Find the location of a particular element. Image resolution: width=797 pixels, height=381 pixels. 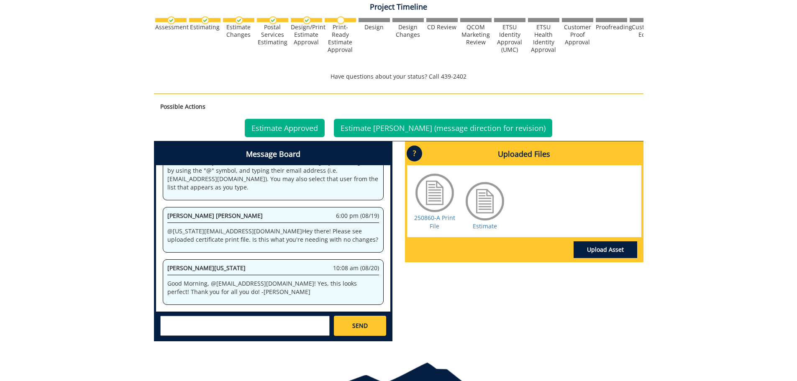

div: QCOM Marketing Review is located at coordinates (476, 35).